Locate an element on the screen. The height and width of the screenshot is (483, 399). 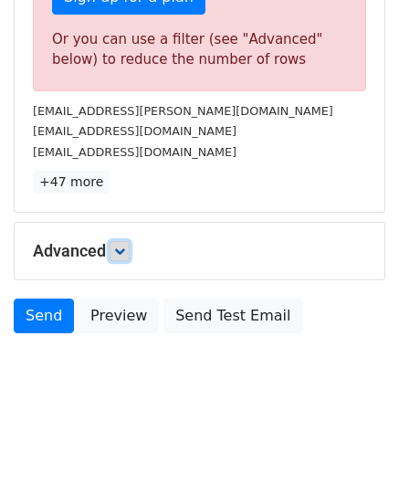
div: Chat Widget is located at coordinates (354, 440).